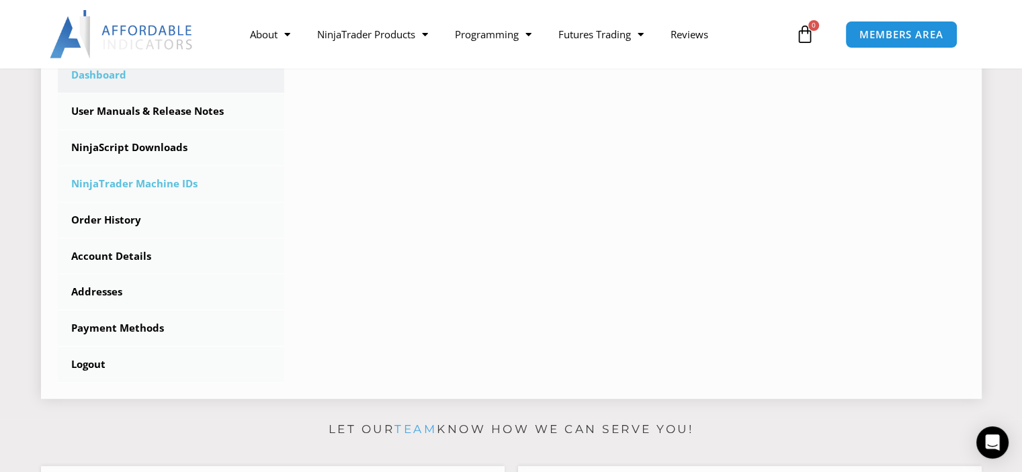 The image size is (1022, 472). What do you see at coordinates (372, 34) in the screenshot?
I see `a: NinjaTrader Products` at bounding box center [372, 34].